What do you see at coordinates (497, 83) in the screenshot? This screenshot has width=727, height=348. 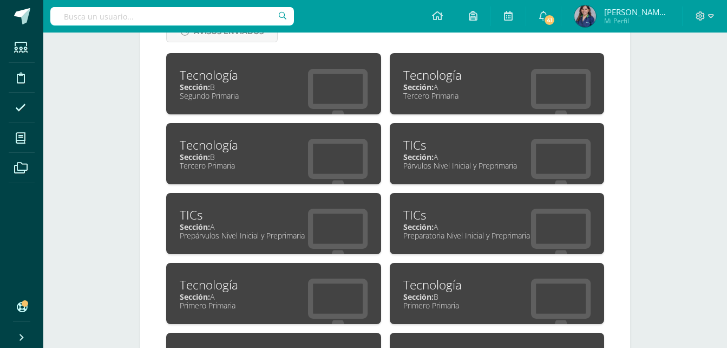 I see `a: TecnologíaSección:ATercero Primaria` at bounding box center [497, 83].